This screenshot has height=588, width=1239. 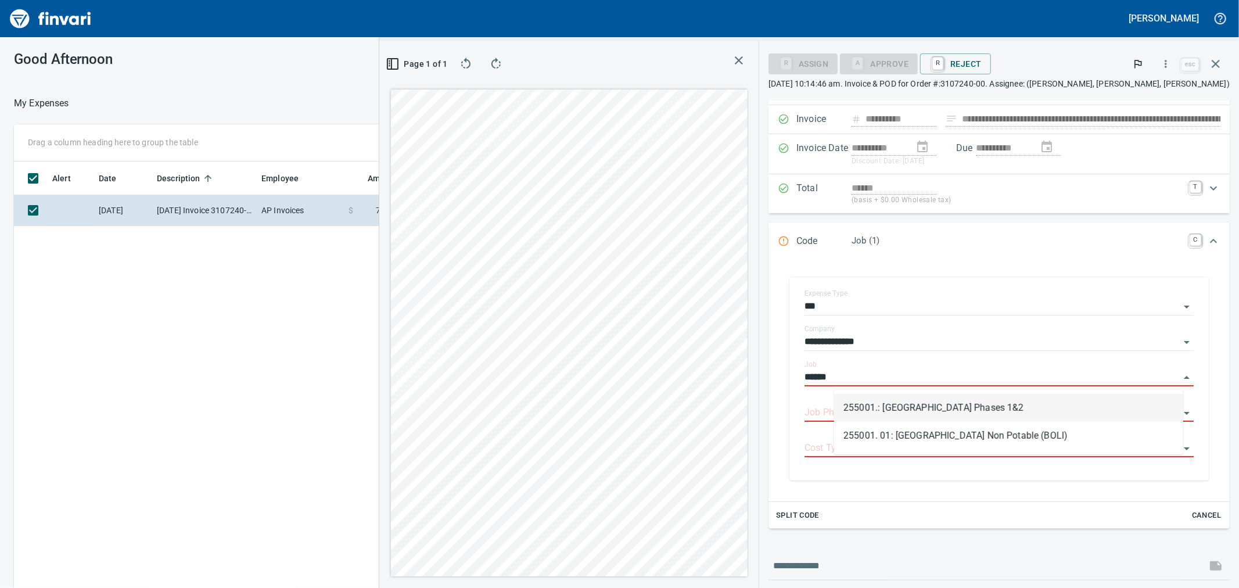 What do you see at coordinates (300, 210) in the screenshot?
I see `td: AP Invoices` at bounding box center [300, 210].